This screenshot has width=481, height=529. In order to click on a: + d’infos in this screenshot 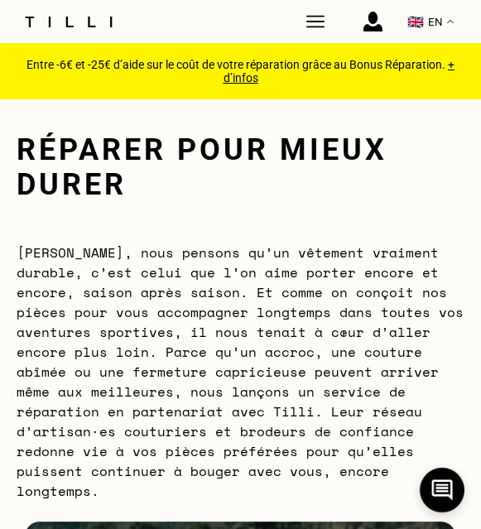, I will do `click(339, 71)`.